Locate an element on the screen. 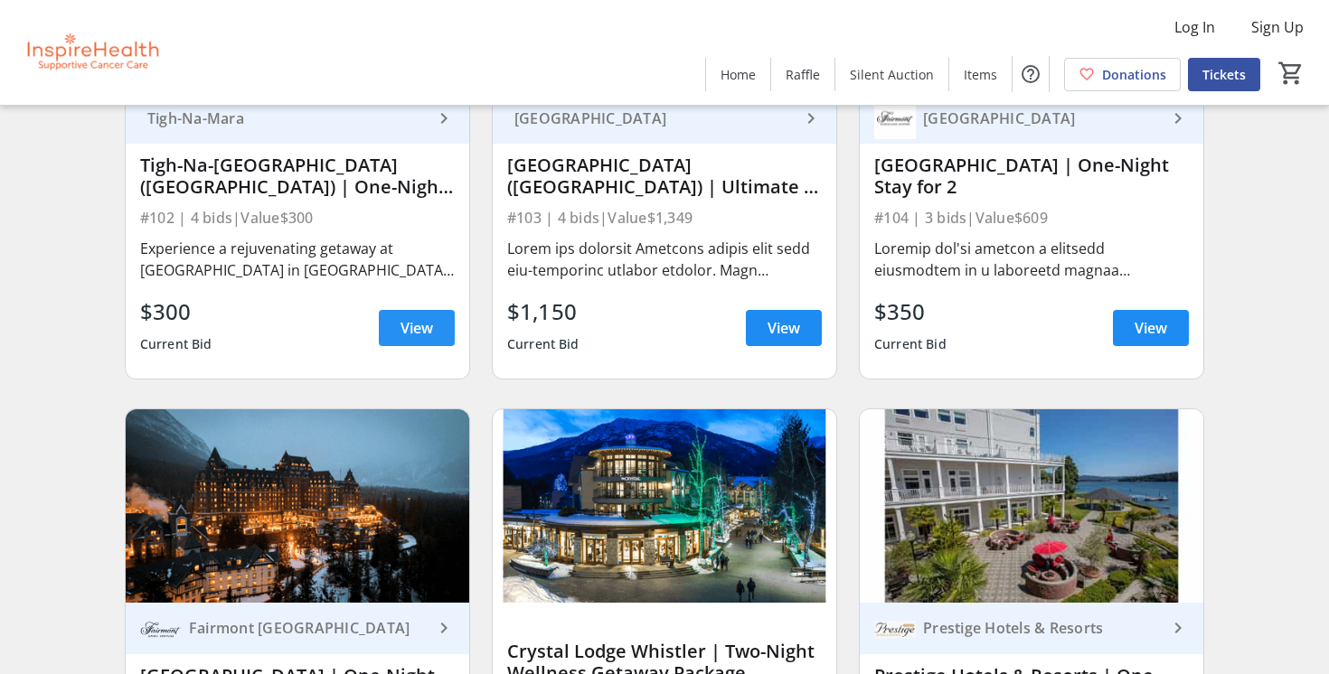  img: Crystal Lodge Whistler | Two-Night Wellness Getaway Package is located at coordinates (665, 506).